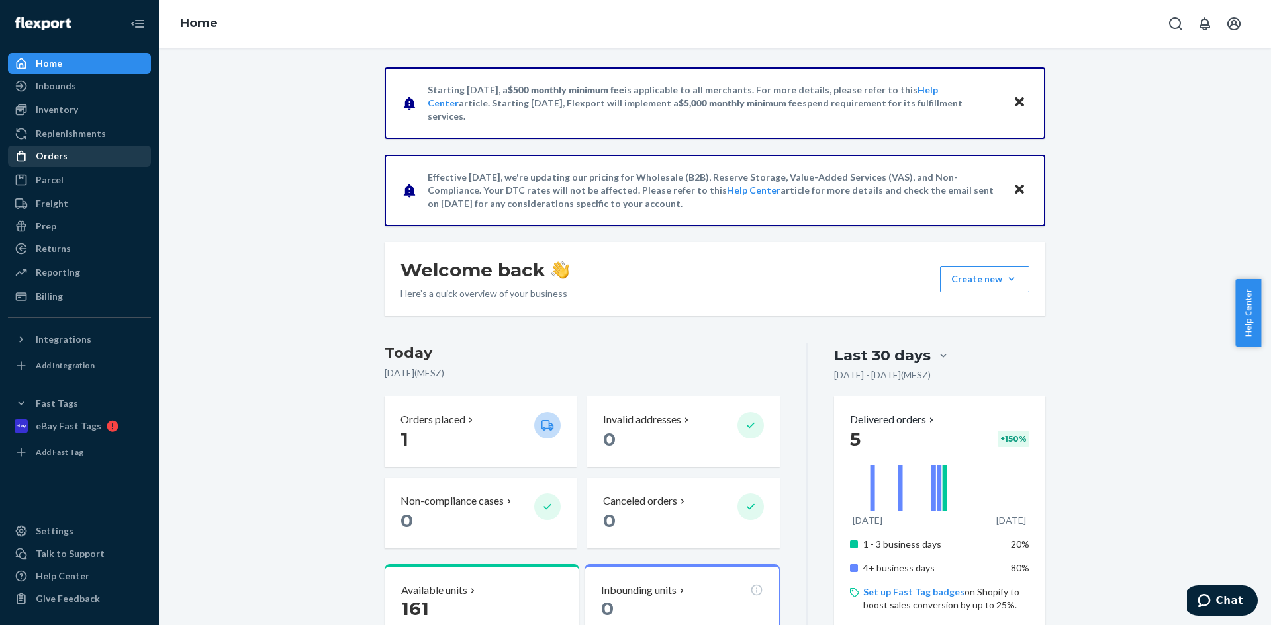 This screenshot has width=1271, height=625. Describe the element at coordinates (79, 404) in the screenshot. I see `button: Fast Tags` at that location.